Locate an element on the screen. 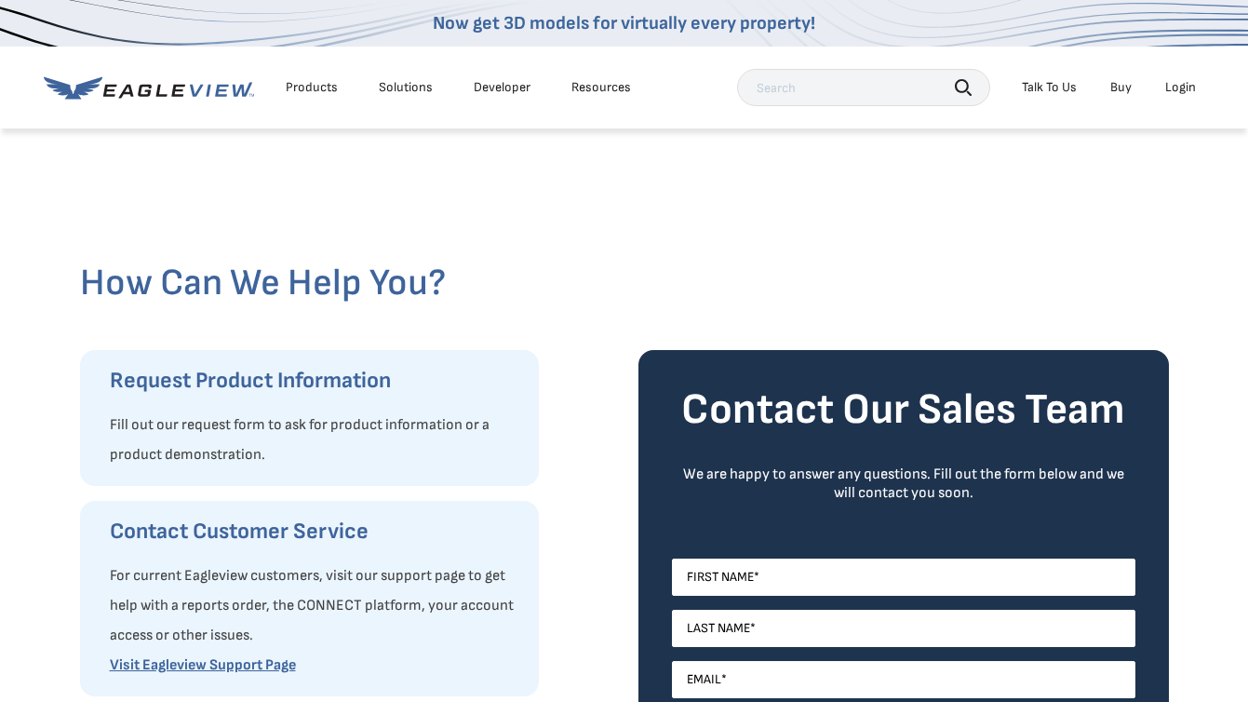 The width and height of the screenshot is (1248, 702). div: We are happy to answer any questions. Fill out the form below and we will contact you soon. is located at coordinates (904, 484).